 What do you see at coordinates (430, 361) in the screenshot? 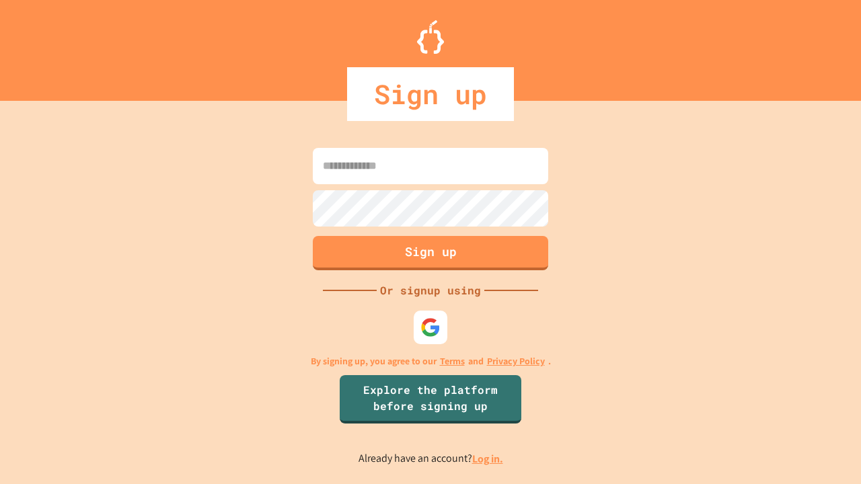
I see `p: By signing up, you agree to our and .` at bounding box center [430, 361].